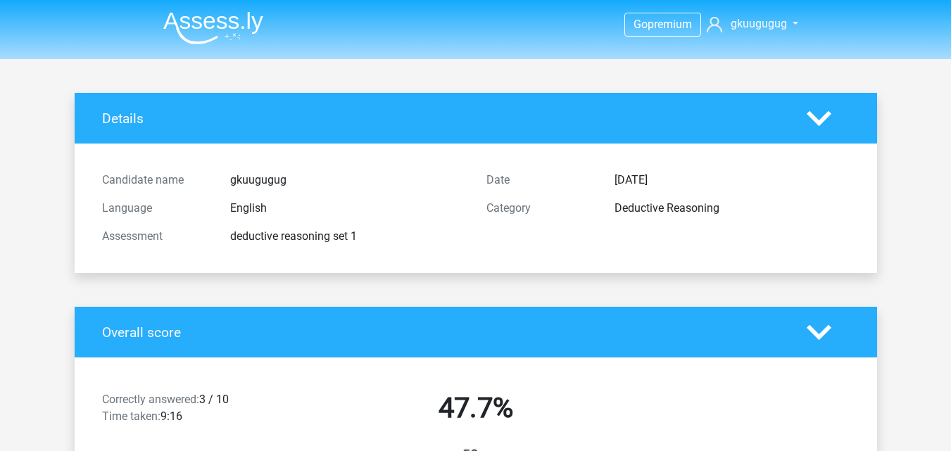 The width and height of the screenshot is (951, 451). What do you see at coordinates (131, 416) in the screenshot?
I see `span: Time taken:` at bounding box center [131, 416].